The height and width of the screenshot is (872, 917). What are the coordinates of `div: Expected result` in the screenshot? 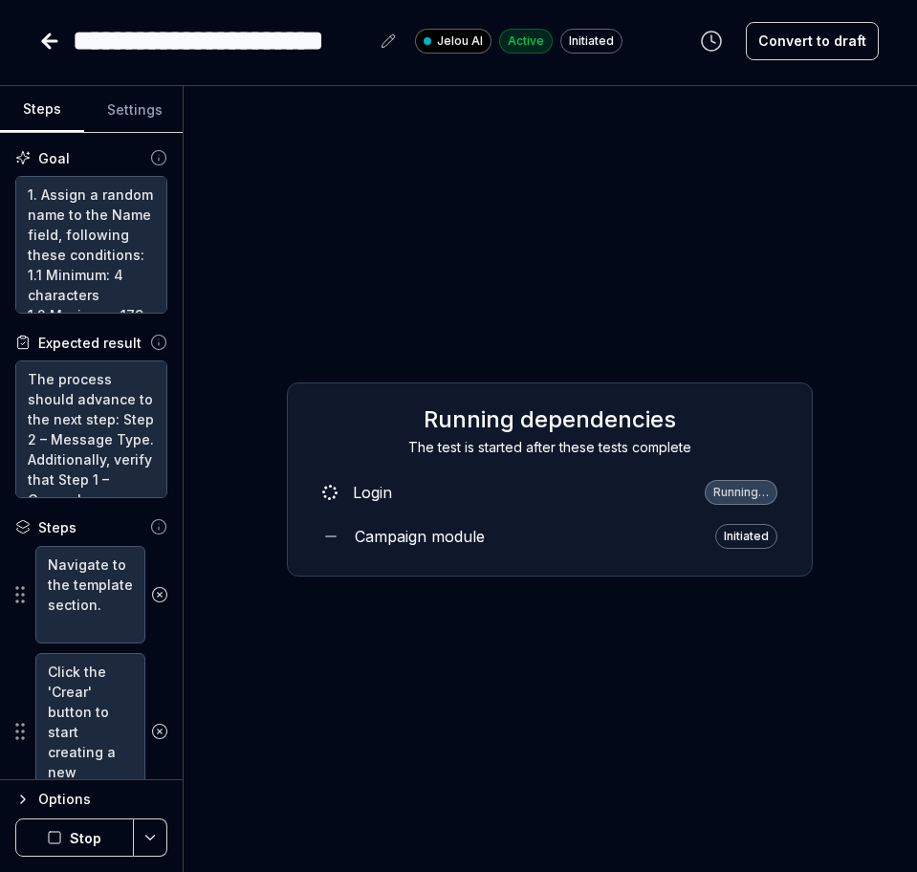 It's located at (90, 342).